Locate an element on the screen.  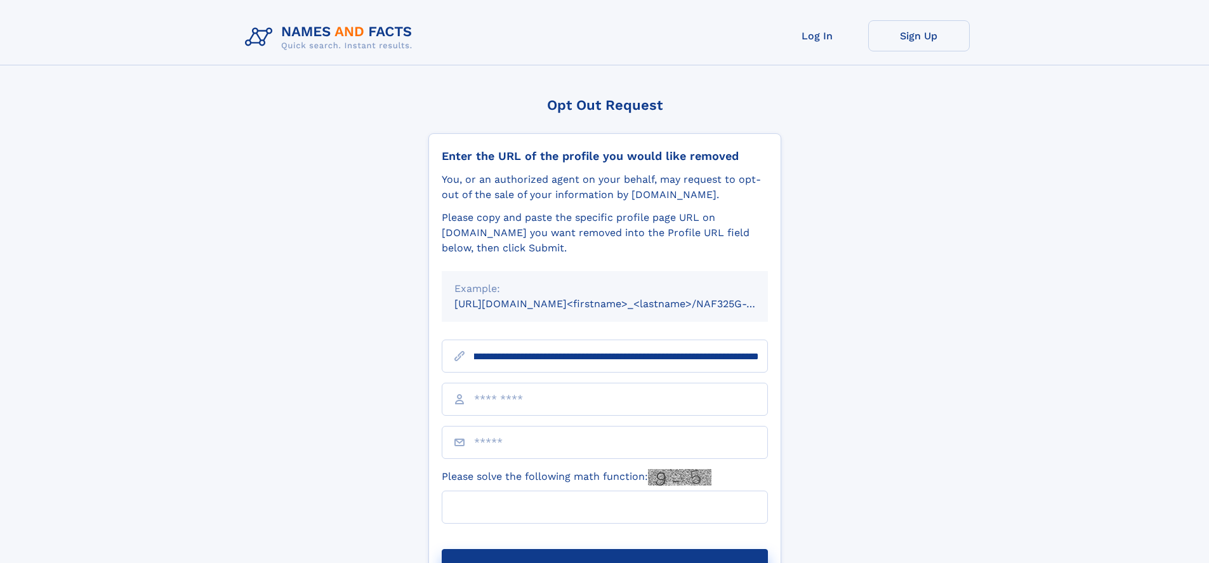
div: You, or an authorized agent on your behalf, may request to opt-out of the sale of your informatio... is located at coordinates (605, 187).